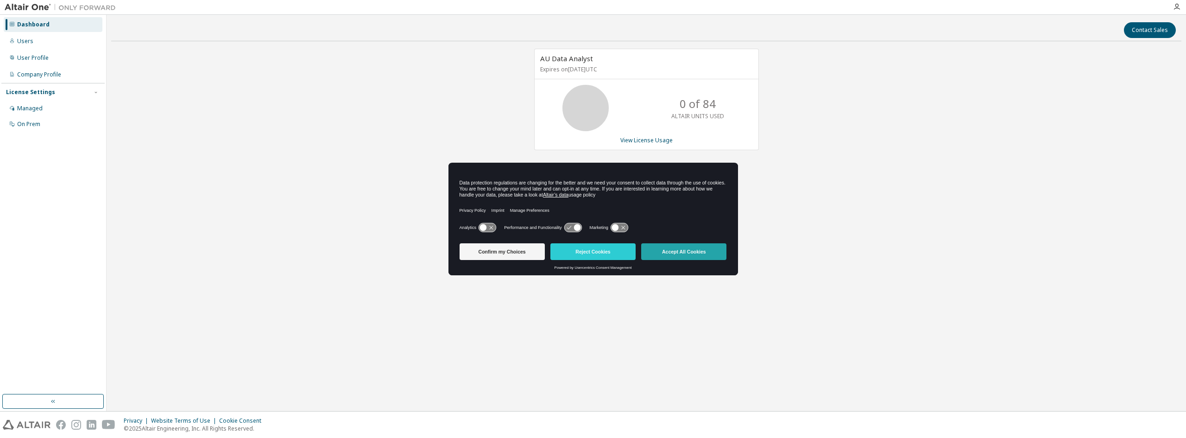  What do you see at coordinates (1150, 30) in the screenshot?
I see `button: Contact Sales` at bounding box center [1150, 30].